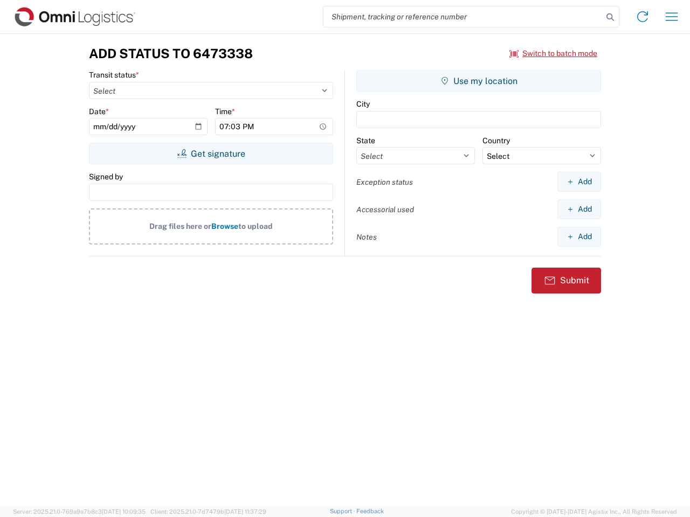 Image resolution: width=690 pixels, height=517 pixels. What do you see at coordinates (180, 226) in the screenshot?
I see `span: Drag files here or` at bounding box center [180, 226].